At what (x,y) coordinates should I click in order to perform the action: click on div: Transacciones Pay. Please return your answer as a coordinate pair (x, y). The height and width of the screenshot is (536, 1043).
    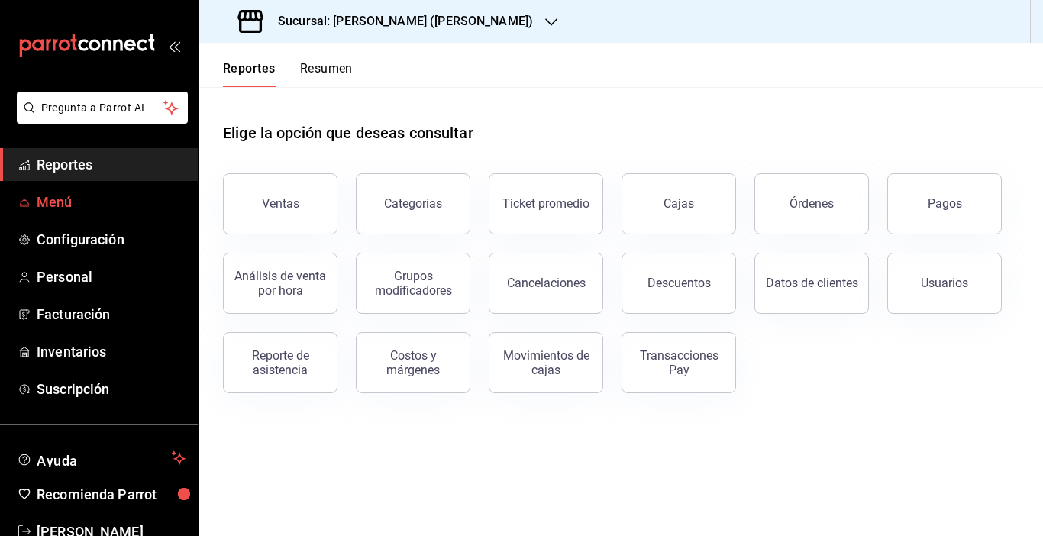
    Looking at the image, I should click on (679, 363).